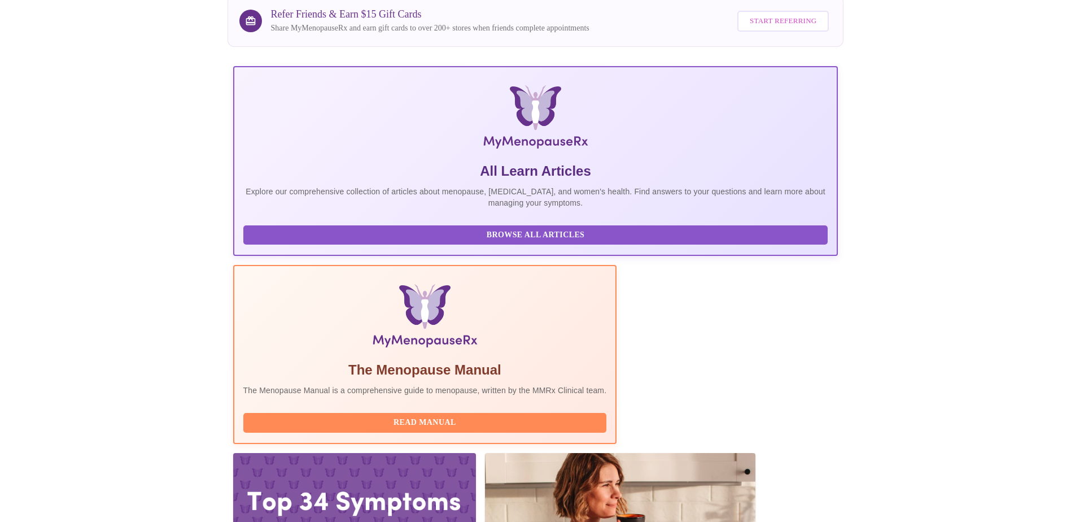 This screenshot has height=522, width=1071. Describe the element at coordinates (783, 21) in the screenshot. I see `a: Start Referring` at that location.